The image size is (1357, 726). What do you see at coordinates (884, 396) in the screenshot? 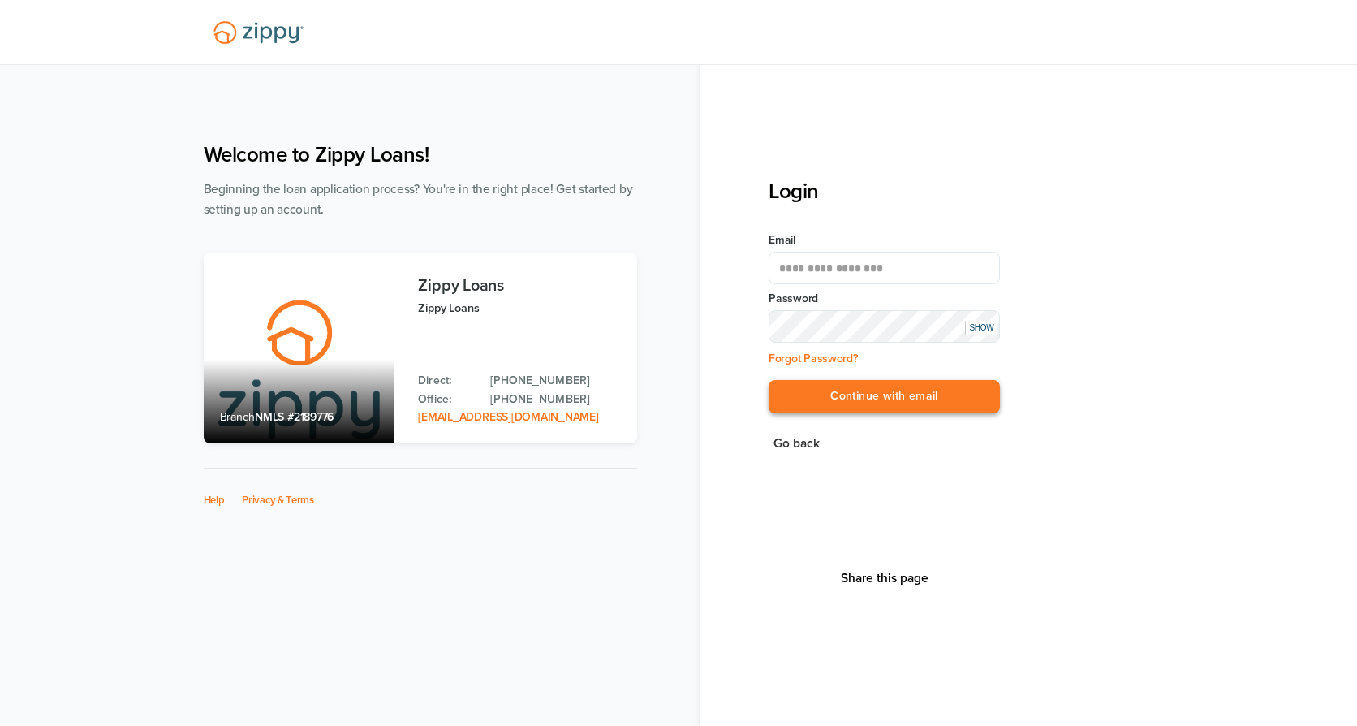
I see `button: Continue with email` at bounding box center [884, 396].